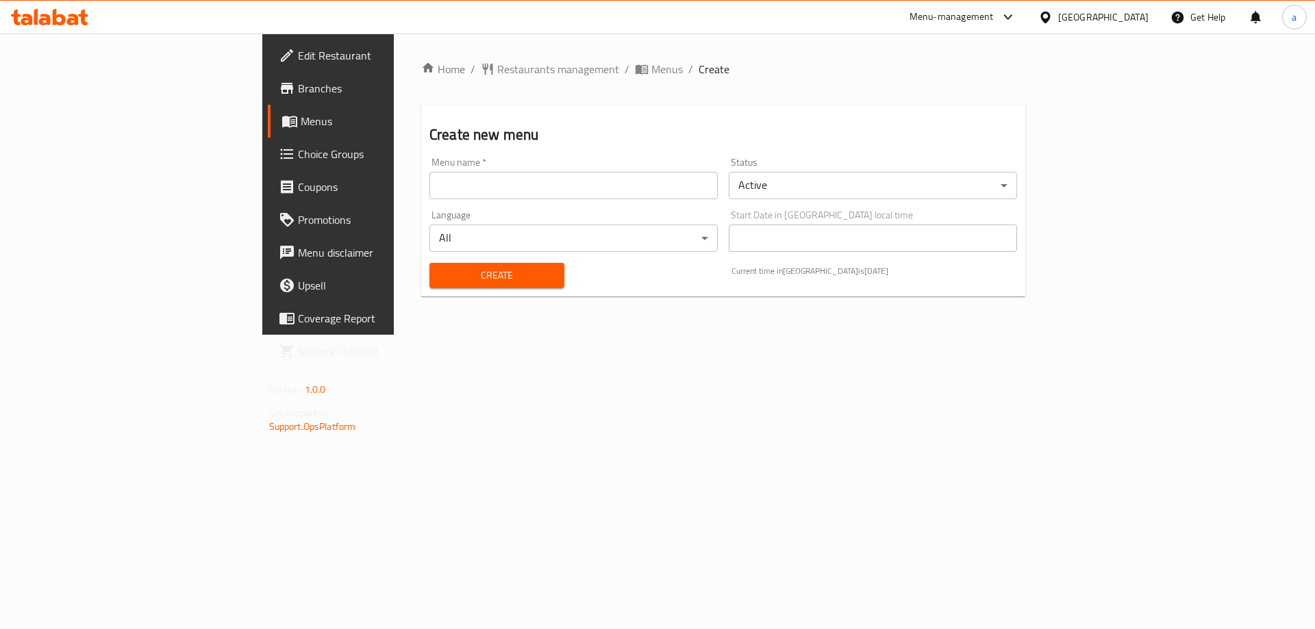 This screenshot has height=629, width=1315. What do you see at coordinates (384, 220) in the screenshot?
I see `span: Promotions` at bounding box center [384, 220].